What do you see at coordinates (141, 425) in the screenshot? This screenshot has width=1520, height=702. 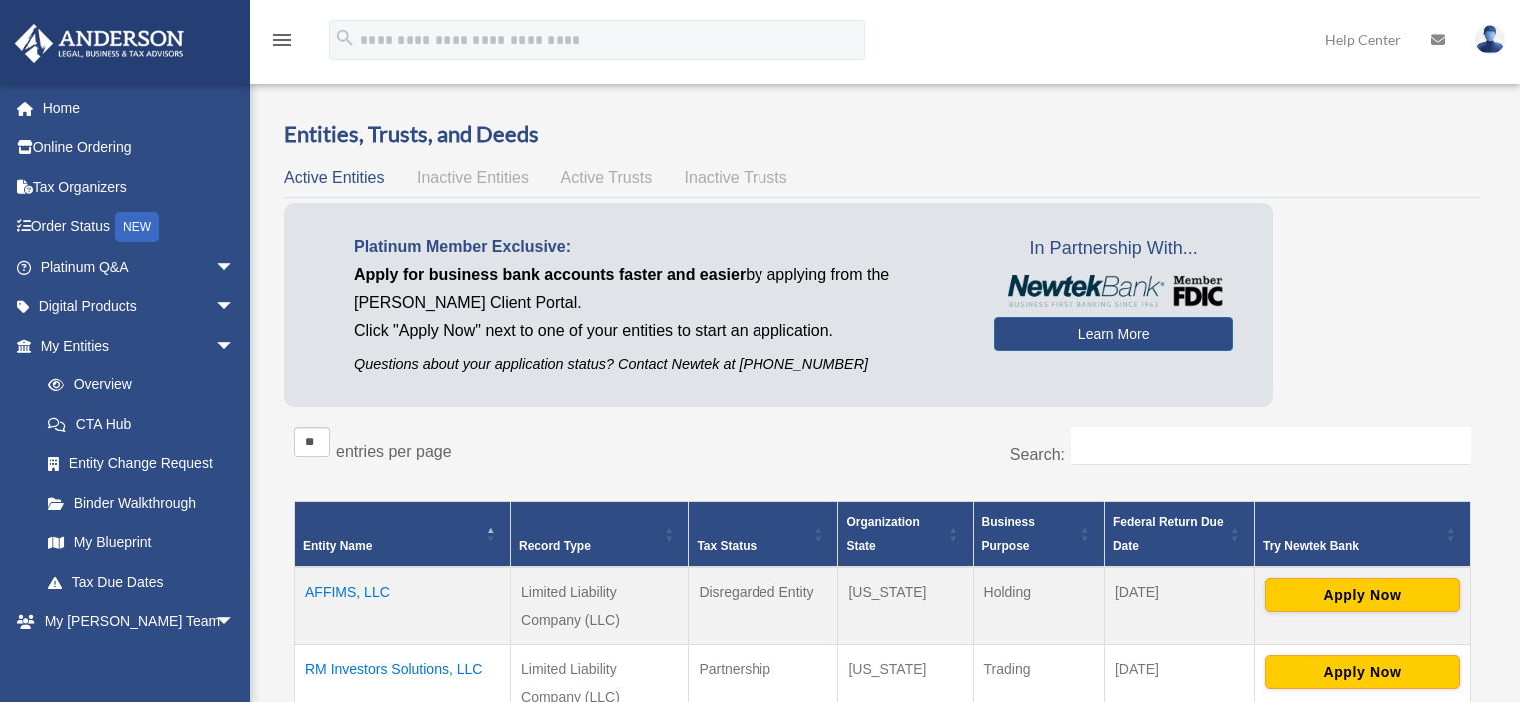 I see `a: CTA Hub` at bounding box center [141, 425].